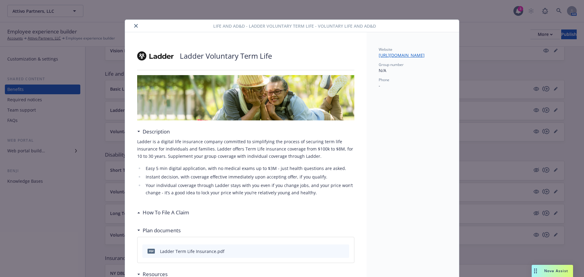 This screenshot has width=584, height=277. Describe the element at coordinates (161, 230) in the screenshot. I see `h3: Plan documents` at that location.